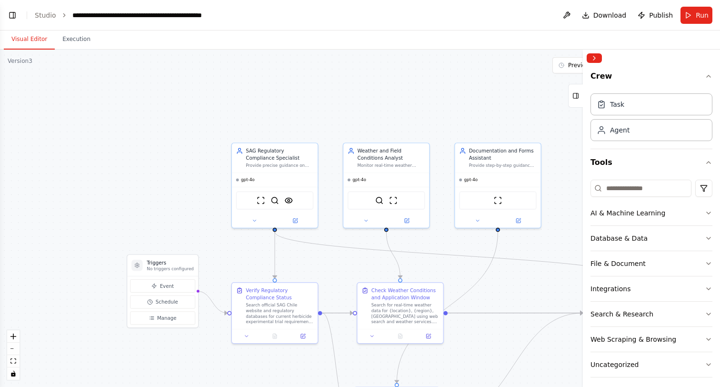 Image resolution: width=720 pixels, height=387 pixels. I want to click on button: Toggle Sidebar, so click(583, 218).